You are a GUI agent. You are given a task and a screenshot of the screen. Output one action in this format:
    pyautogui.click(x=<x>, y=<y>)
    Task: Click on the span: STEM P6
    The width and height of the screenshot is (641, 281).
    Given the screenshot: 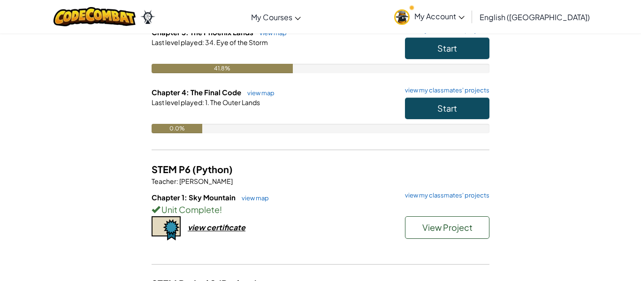 What is the action you would take?
    pyautogui.click(x=172, y=169)
    